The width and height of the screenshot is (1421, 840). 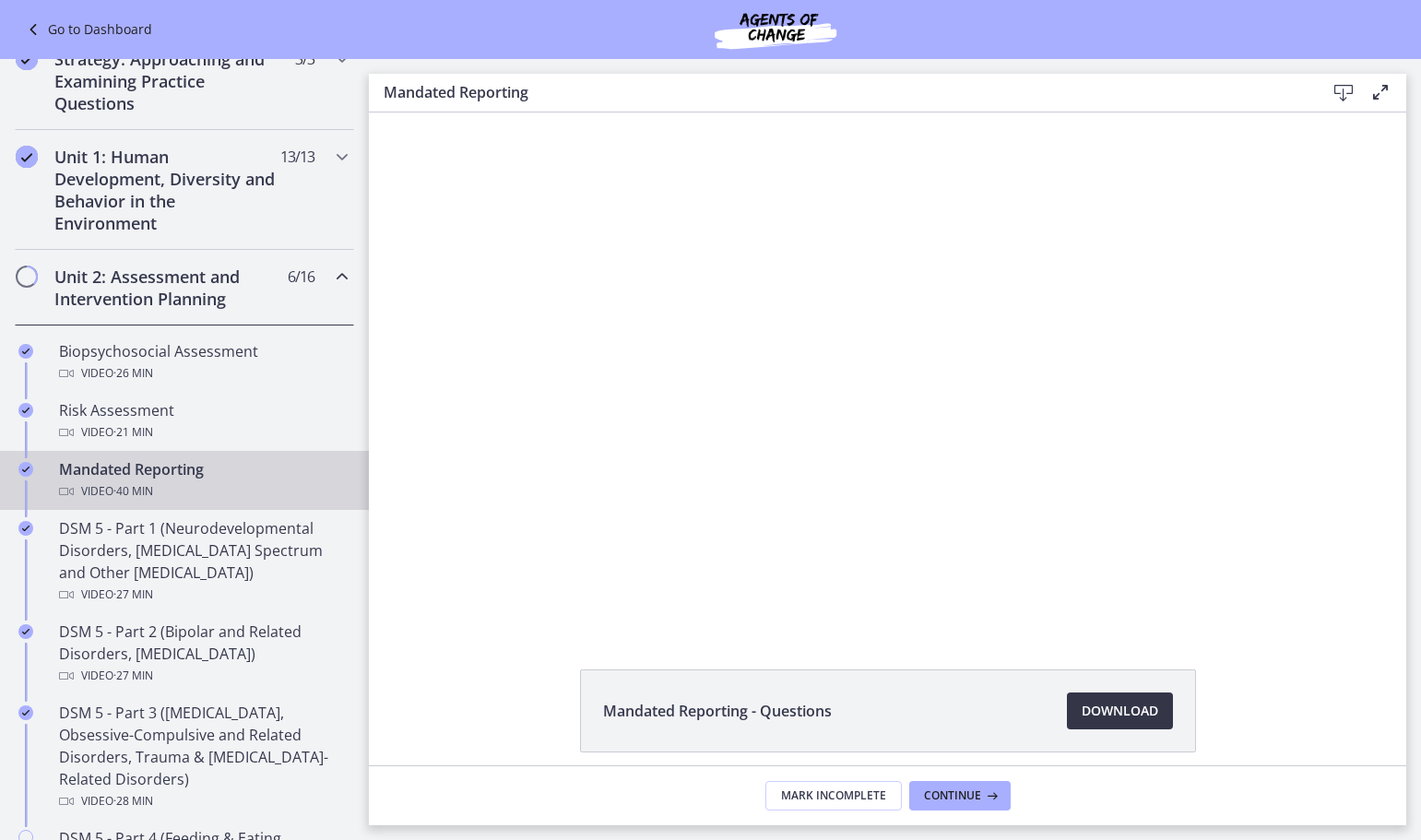 What do you see at coordinates (1119, 710) in the screenshot?
I see `a: Download` at bounding box center [1119, 710].